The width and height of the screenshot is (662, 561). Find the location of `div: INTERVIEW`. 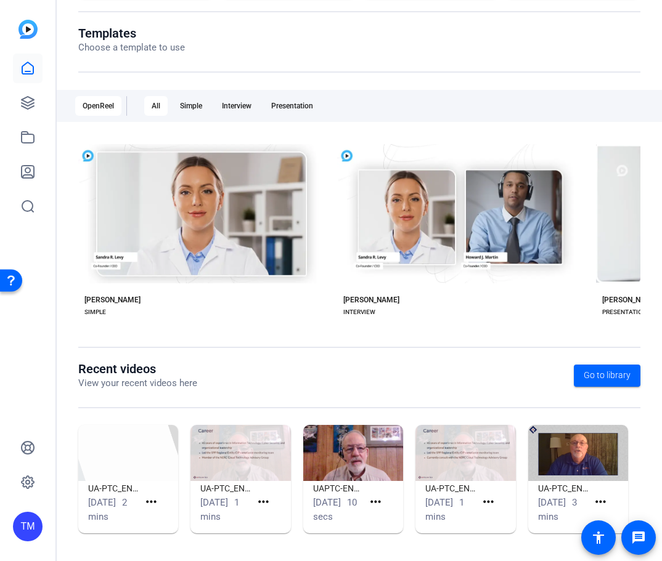

div: INTERVIEW is located at coordinates (359, 312).